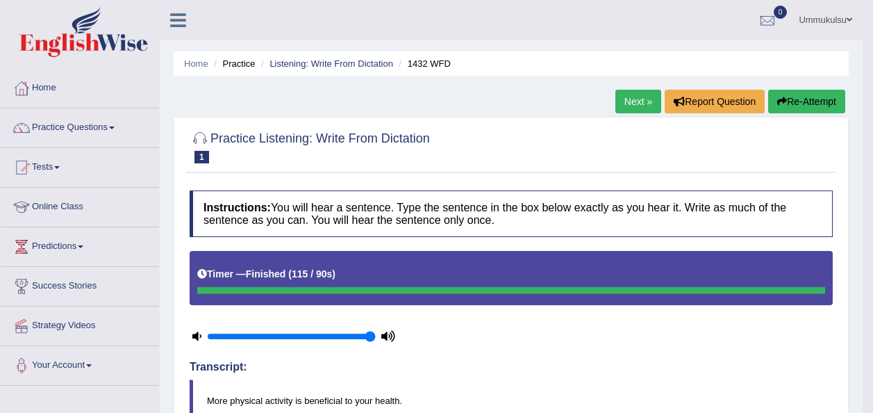 The width and height of the screenshot is (873, 413). Describe the element at coordinates (80, 165) in the screenshot. I see `a: Tests` at that location.